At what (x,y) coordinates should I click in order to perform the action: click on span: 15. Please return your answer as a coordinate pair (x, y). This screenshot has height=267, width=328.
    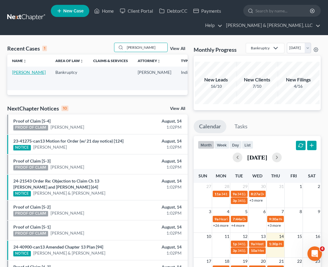
    Looking at the image, I should click on (300, 237).